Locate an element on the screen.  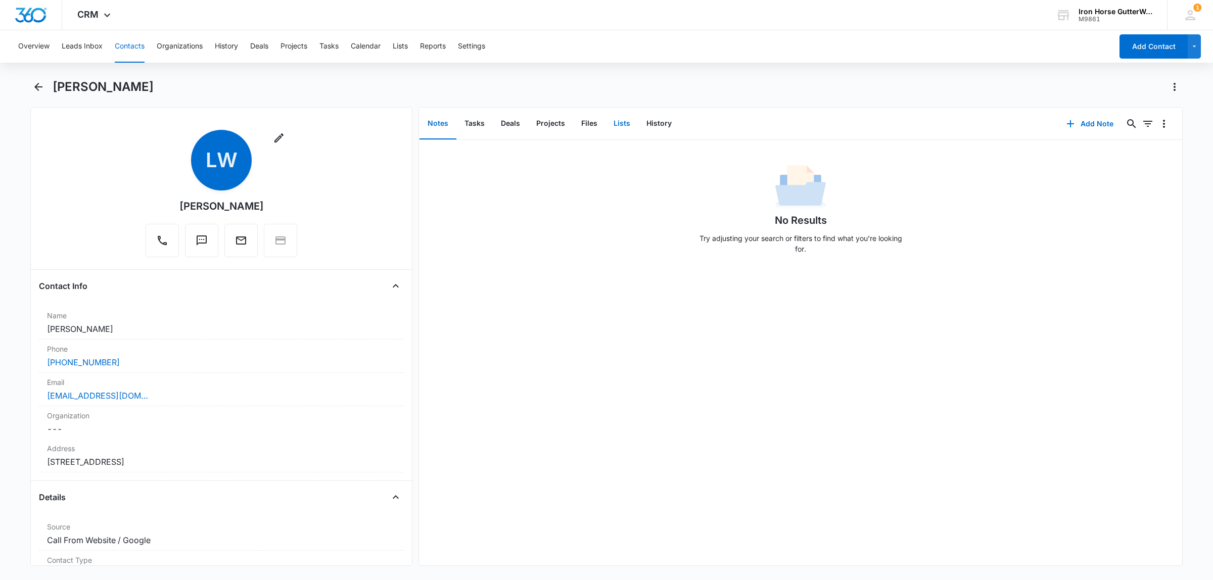
button: Leads Inbox is located at coordinates (82, 47).